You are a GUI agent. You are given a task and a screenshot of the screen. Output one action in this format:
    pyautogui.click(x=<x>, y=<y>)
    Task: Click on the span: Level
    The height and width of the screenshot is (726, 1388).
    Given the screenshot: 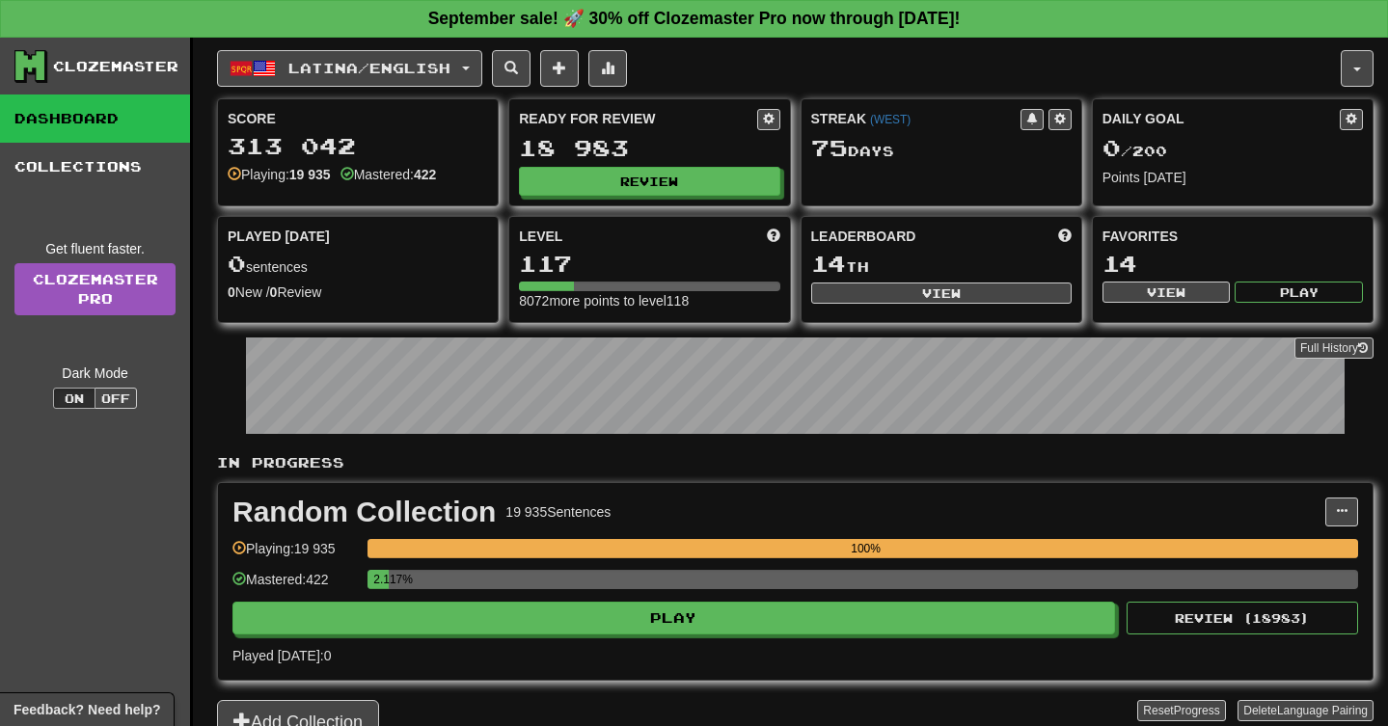 What is the action you would take?
    pyautogui.click(x=540, y=236)
    